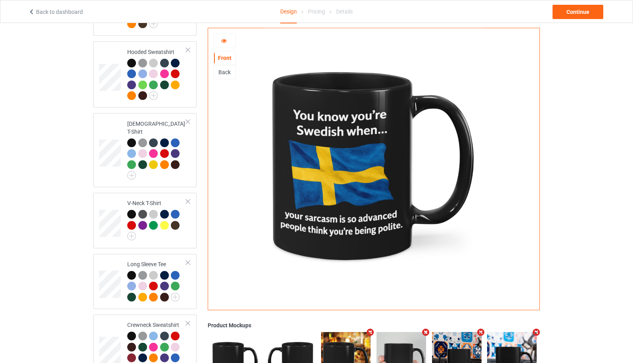  Describe the element at coordinates (289, 12) in the screenshot. I see `div: Design` at that location.